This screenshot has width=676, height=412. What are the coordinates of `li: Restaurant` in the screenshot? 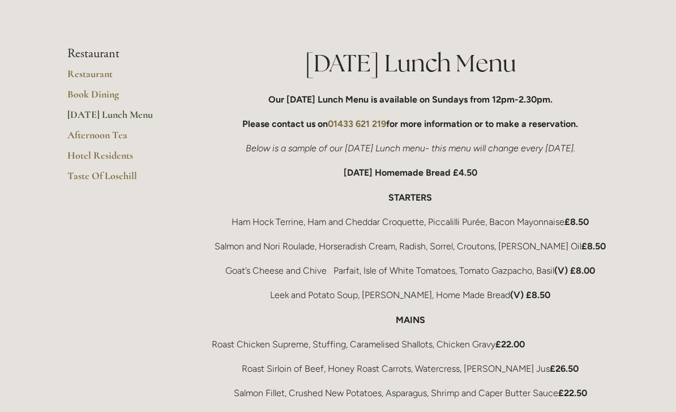 It's located at (121, 54).